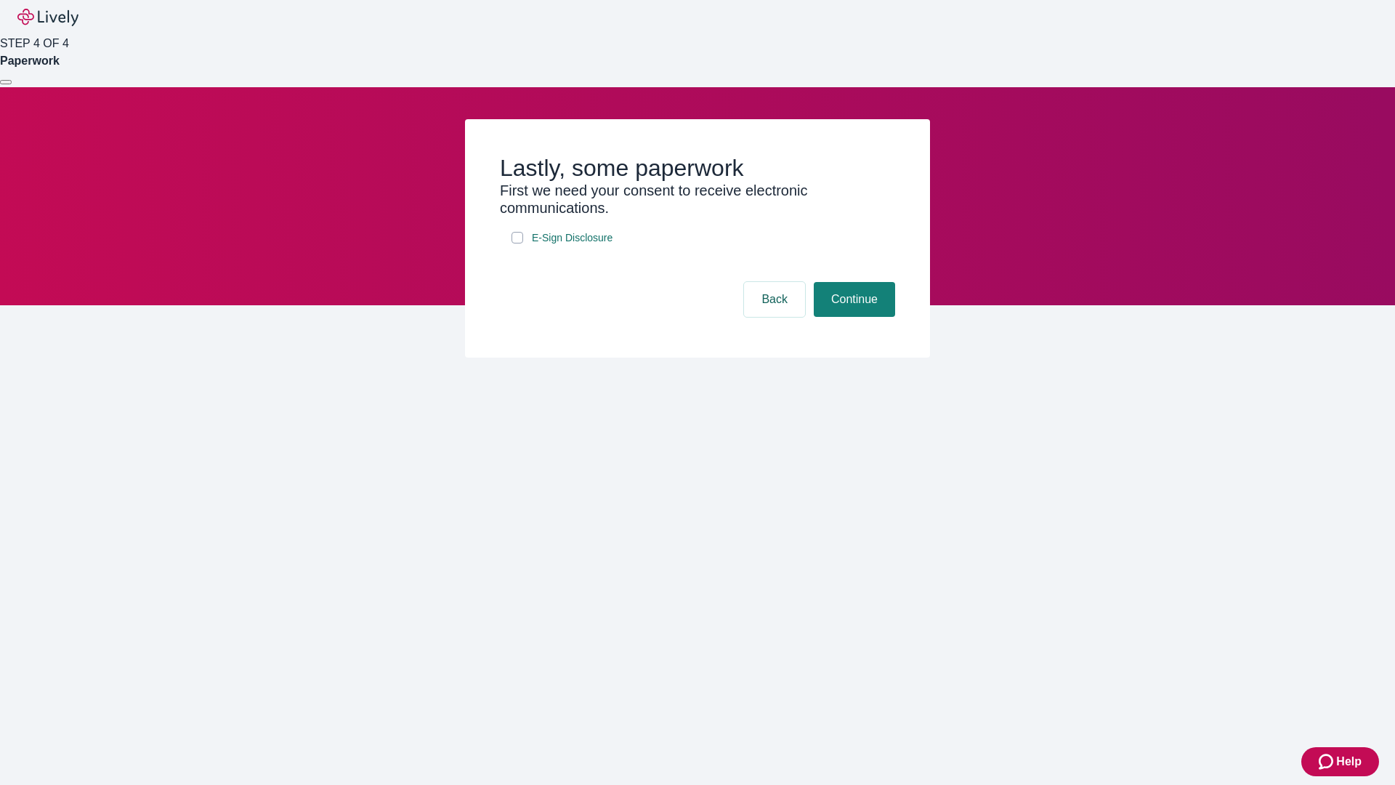  I want to click on button: Back, so click(775, 299).